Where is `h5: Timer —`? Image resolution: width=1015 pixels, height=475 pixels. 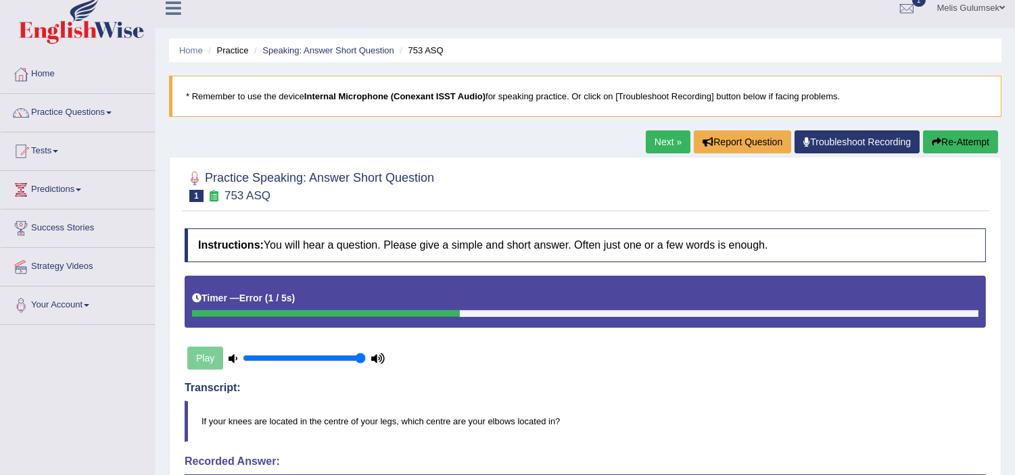
h5: Timer — is located at coordinates (243, 298).